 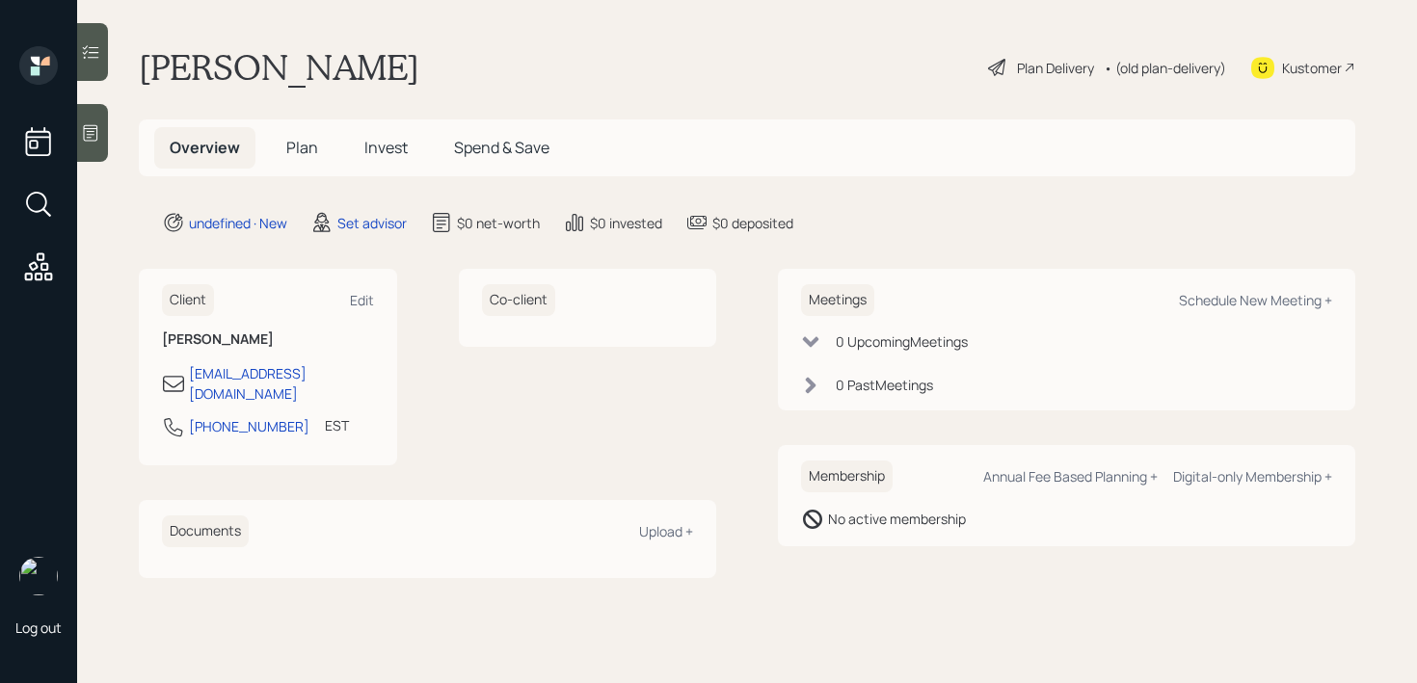 I want to click on h6: Client, so click(x=188, y=300).